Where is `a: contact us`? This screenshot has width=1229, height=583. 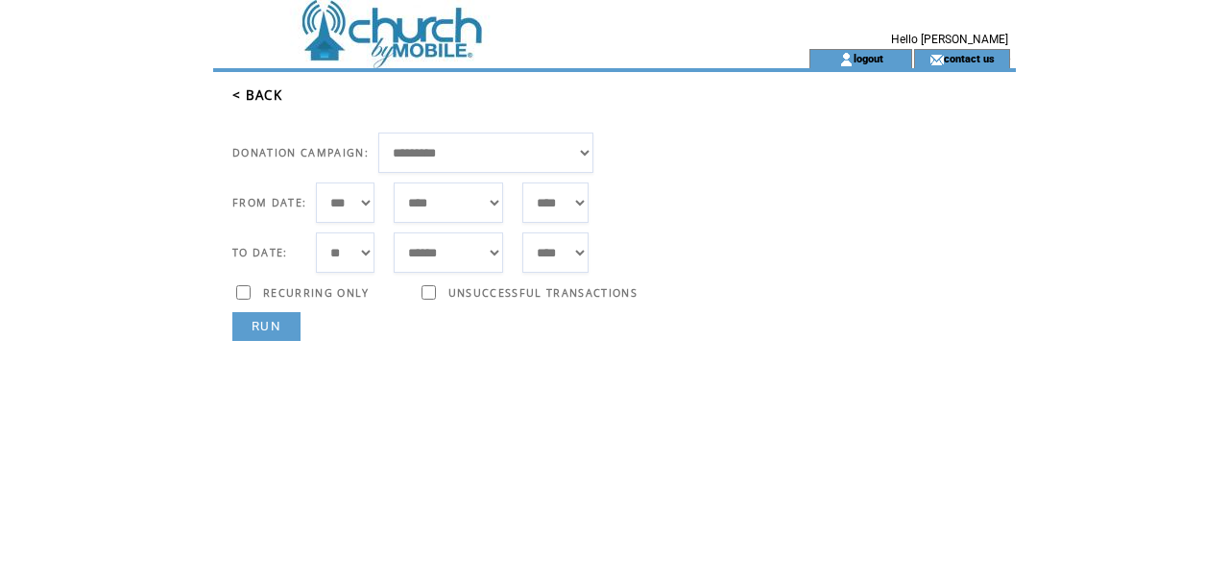 a: contact us is located at coordinates (969, 58).